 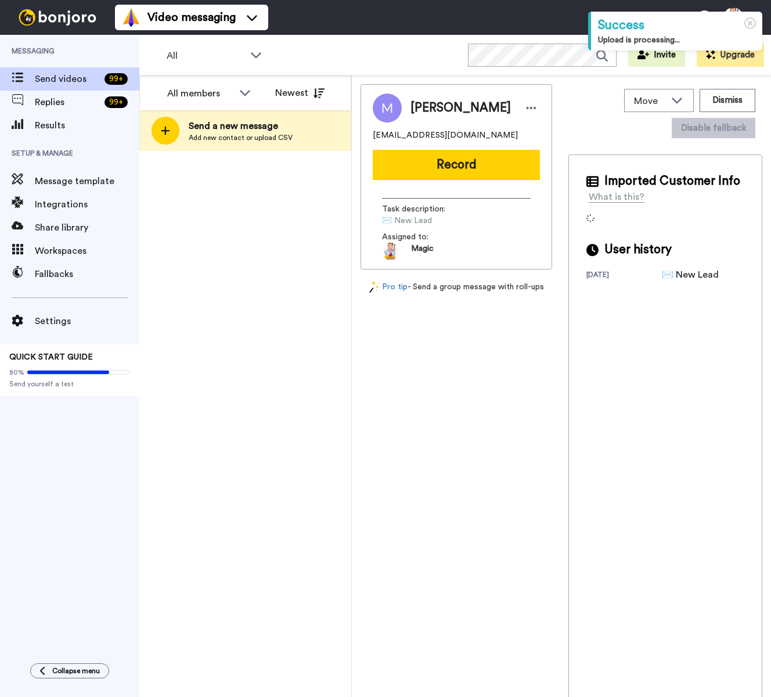 What do you see at coordinates (456, 287) in the screenshot?
I see `div: - Send a group message with roll-ups` at bounding box center [456, 287].